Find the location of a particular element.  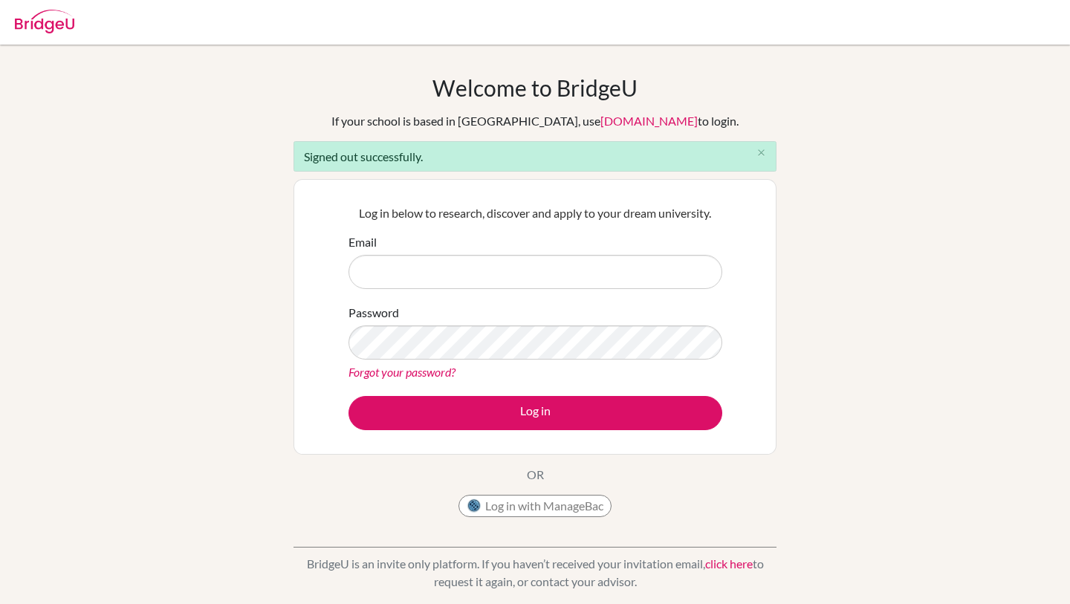

div: Signed out successfully. is located at coordinates (535, 156).